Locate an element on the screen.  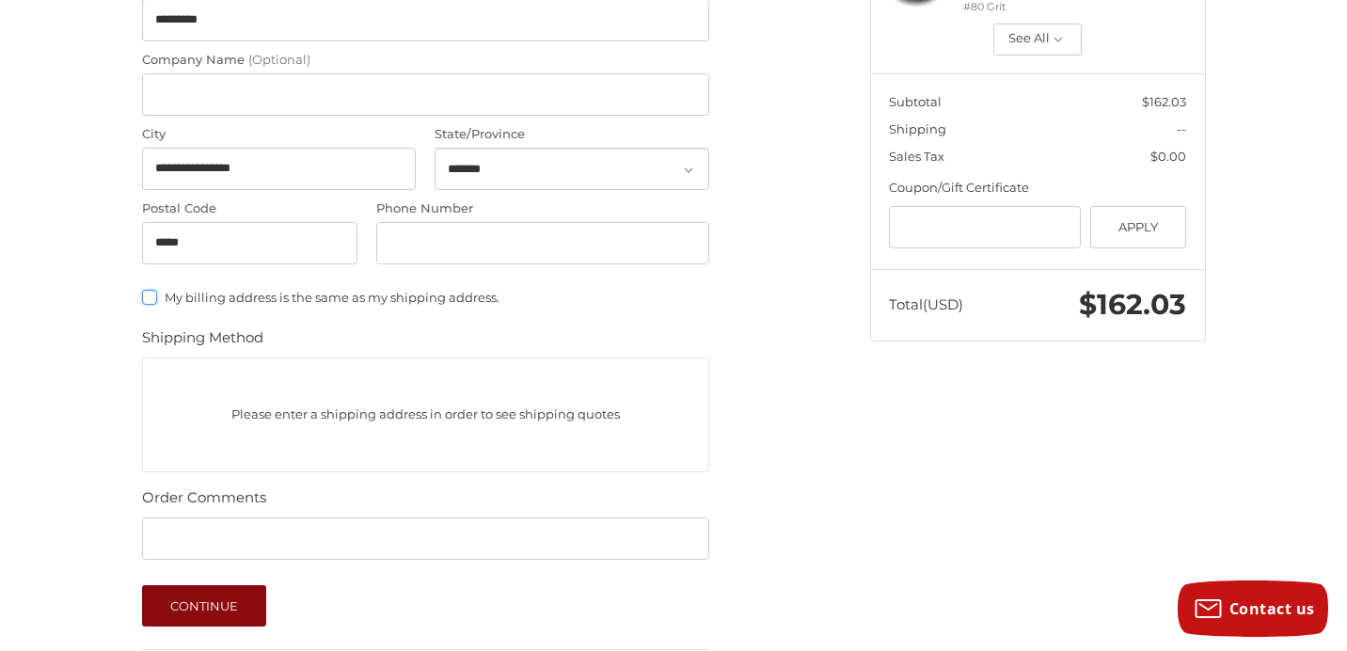
button: Apply is located at coordinates (1138, 227).